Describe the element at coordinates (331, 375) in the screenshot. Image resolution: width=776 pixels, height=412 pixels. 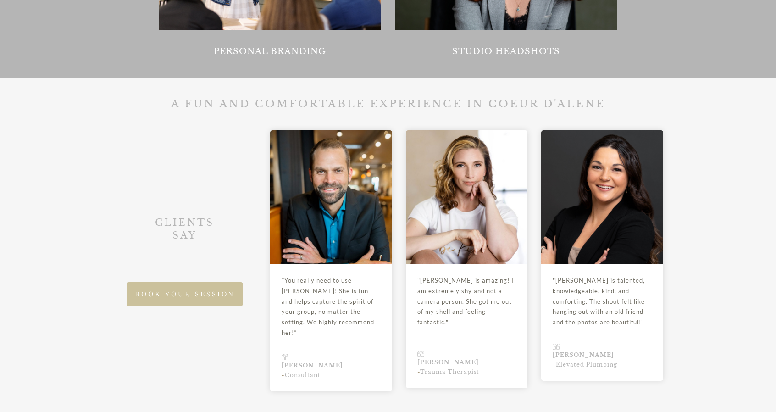
I see `p: Consultant` at that location.